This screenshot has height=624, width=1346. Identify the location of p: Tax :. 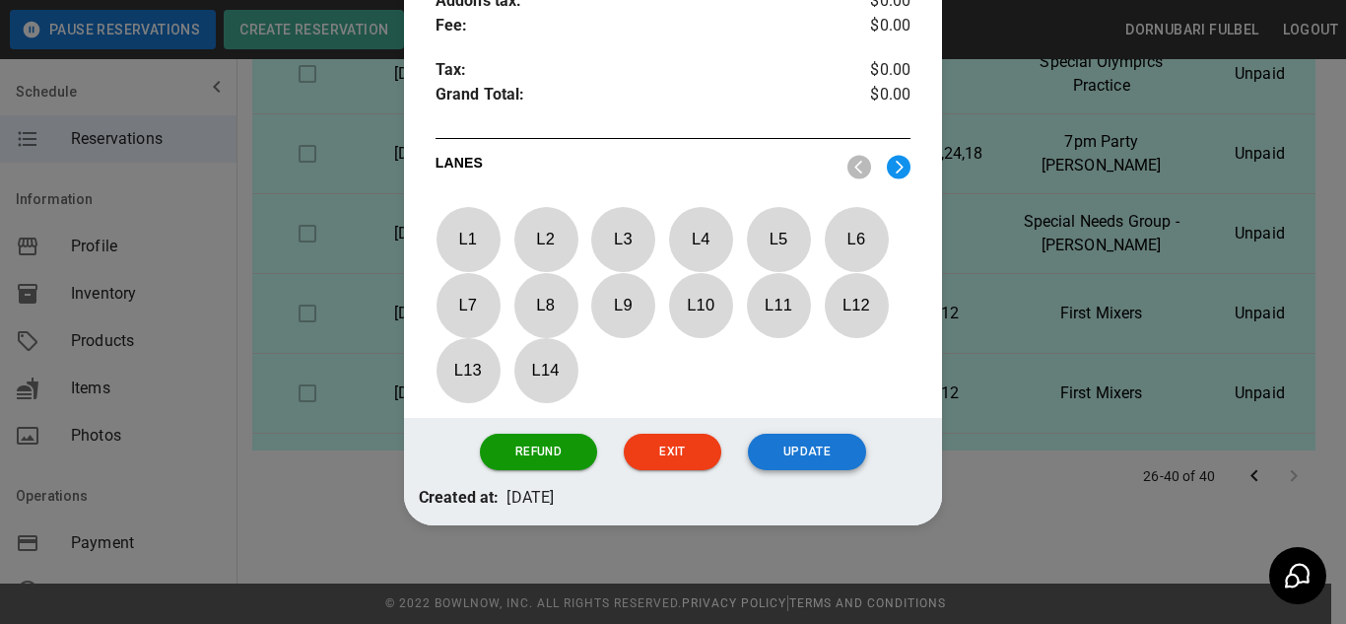
(634, 70).